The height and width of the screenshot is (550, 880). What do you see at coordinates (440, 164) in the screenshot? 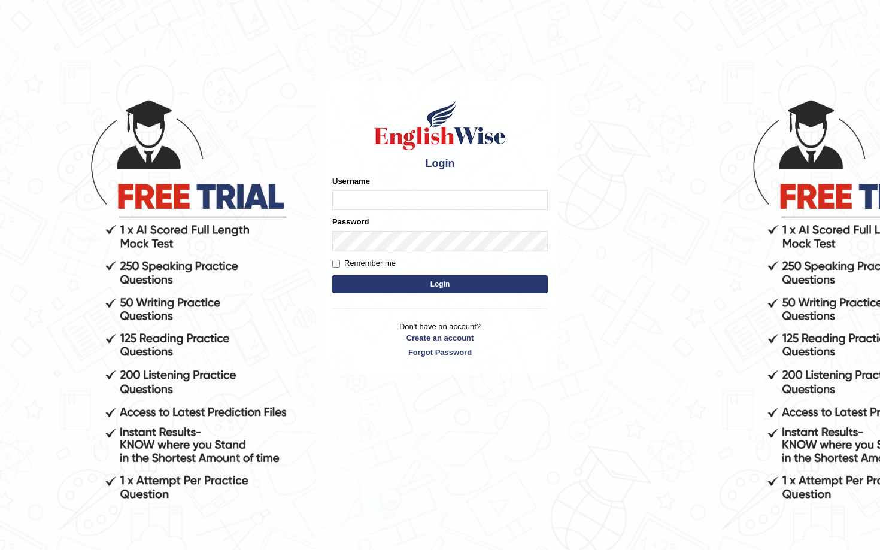
I see `h4: Login` at bounding box center [440, 164].